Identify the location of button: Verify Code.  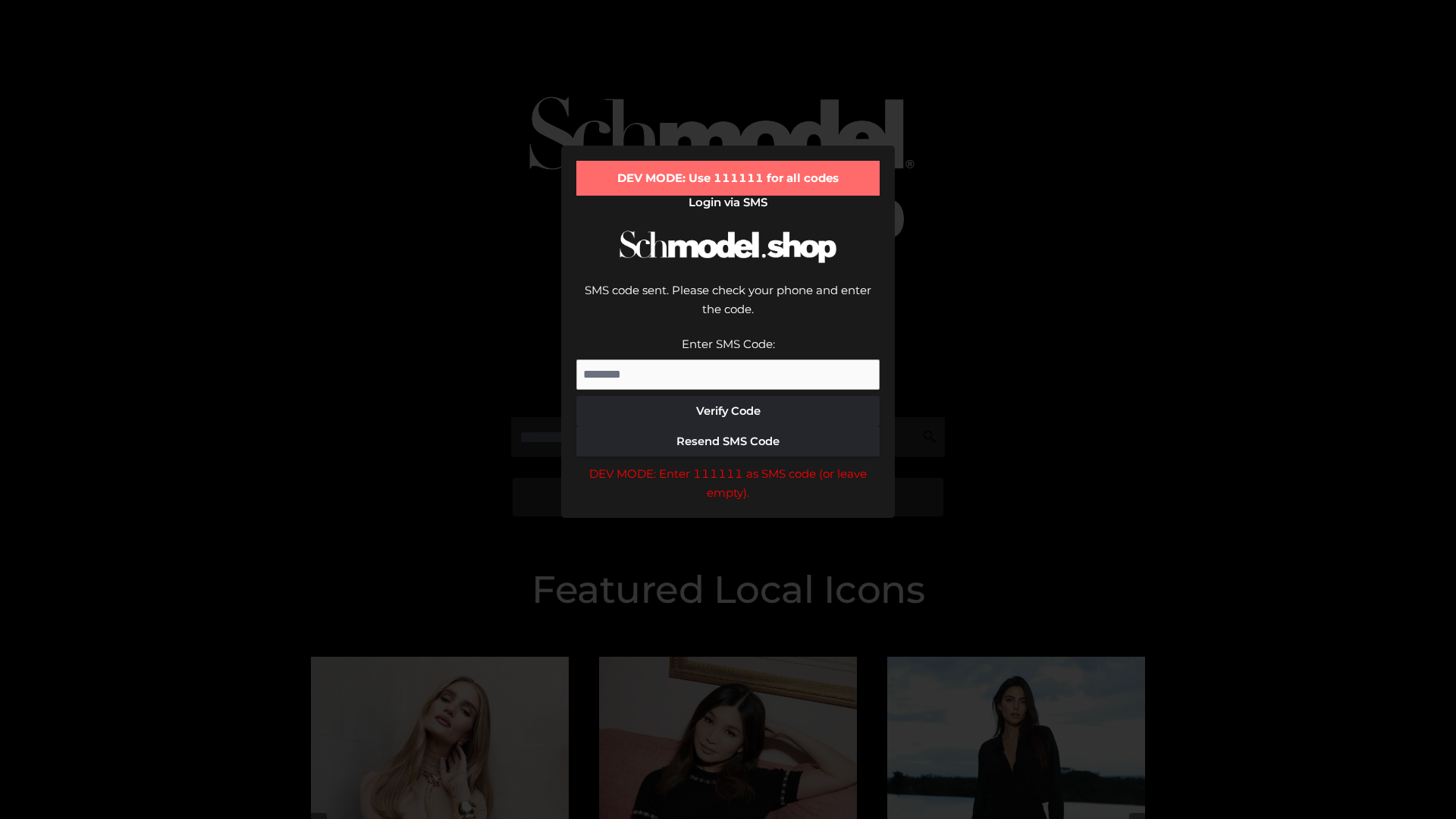
(728, 411).